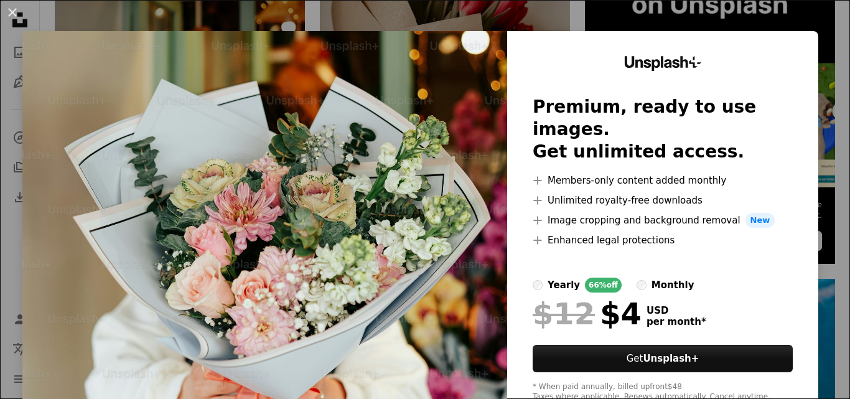  What do you see at coordinates (676, 322) in the screenshot?
I see `span: per month *` at bounding box center [676, 322].